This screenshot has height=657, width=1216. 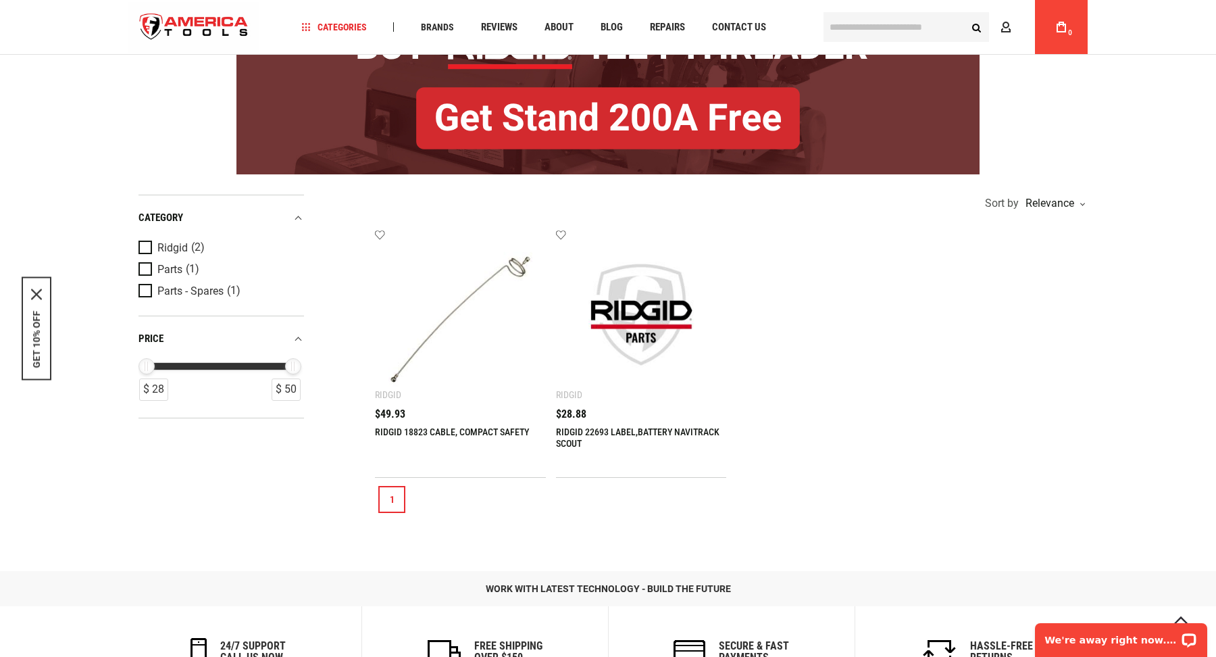 What do you see at coordinates (611, 27) in the screenshot?
I see `a: Blog` at bounding box center [611, 27].